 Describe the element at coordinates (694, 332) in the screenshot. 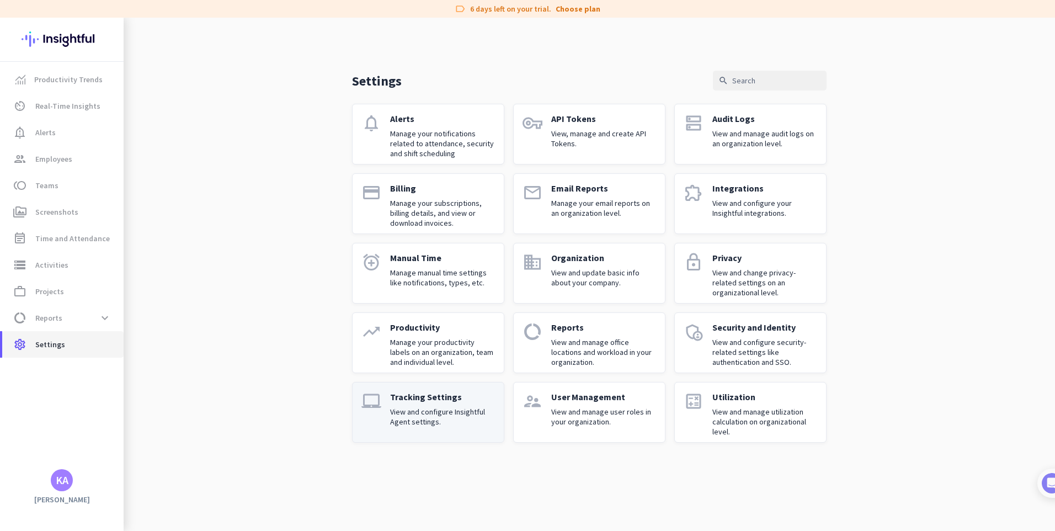

I see `i: admin_panel_settings` at that location.